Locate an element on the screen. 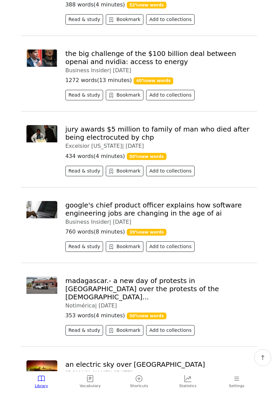 This screenshot has height=400, width=278. span: 52 % new words is located at coordinates (147, 5).